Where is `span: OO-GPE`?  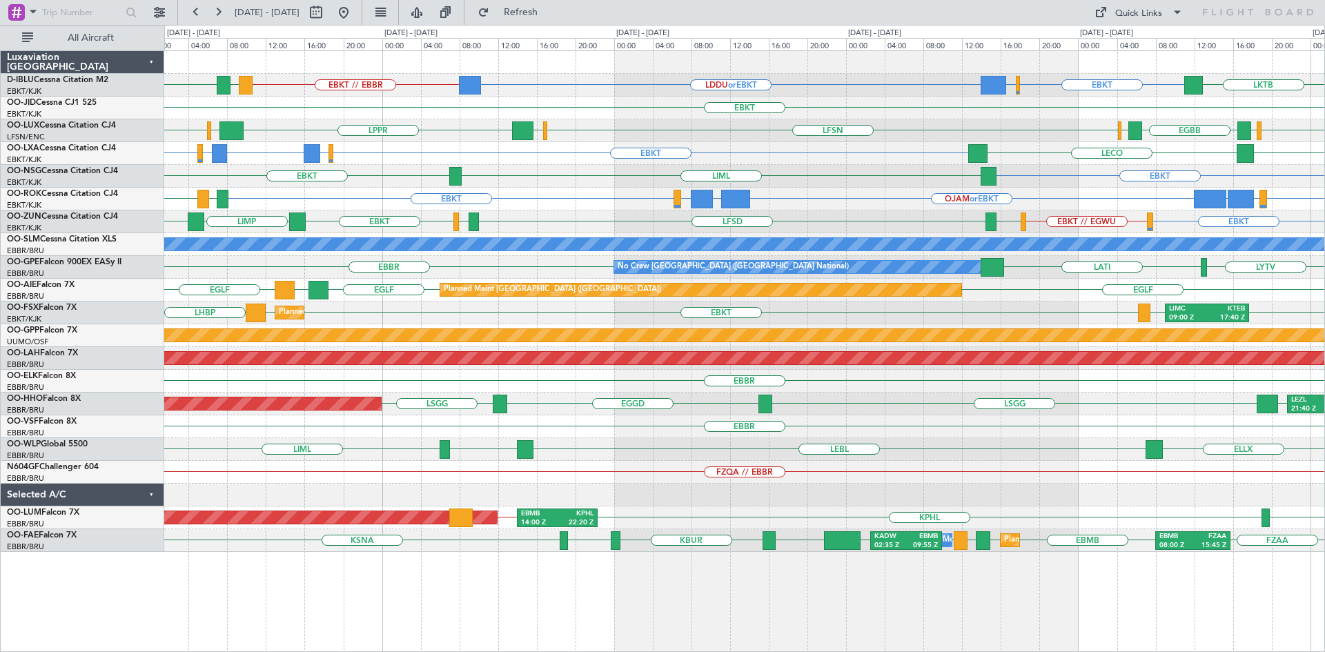 span: OO-GPE is located at coordinates (23, 262).